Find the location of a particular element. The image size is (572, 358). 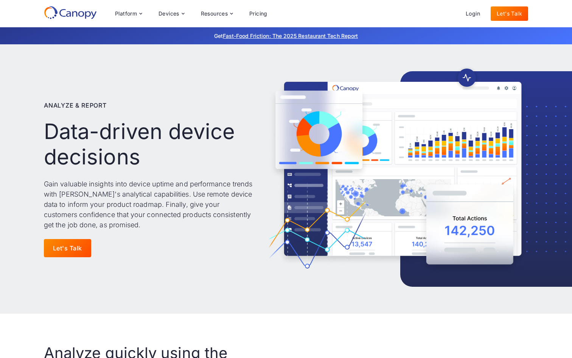

a: Login is located at coordinates (473, 14).